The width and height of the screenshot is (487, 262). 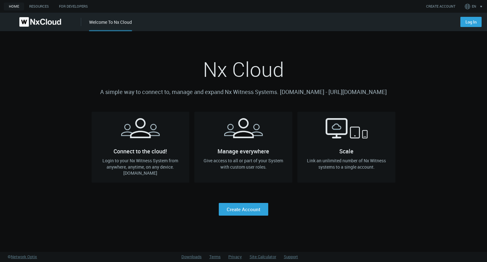 I want to click on a: Support, so click(x=291, y=256).